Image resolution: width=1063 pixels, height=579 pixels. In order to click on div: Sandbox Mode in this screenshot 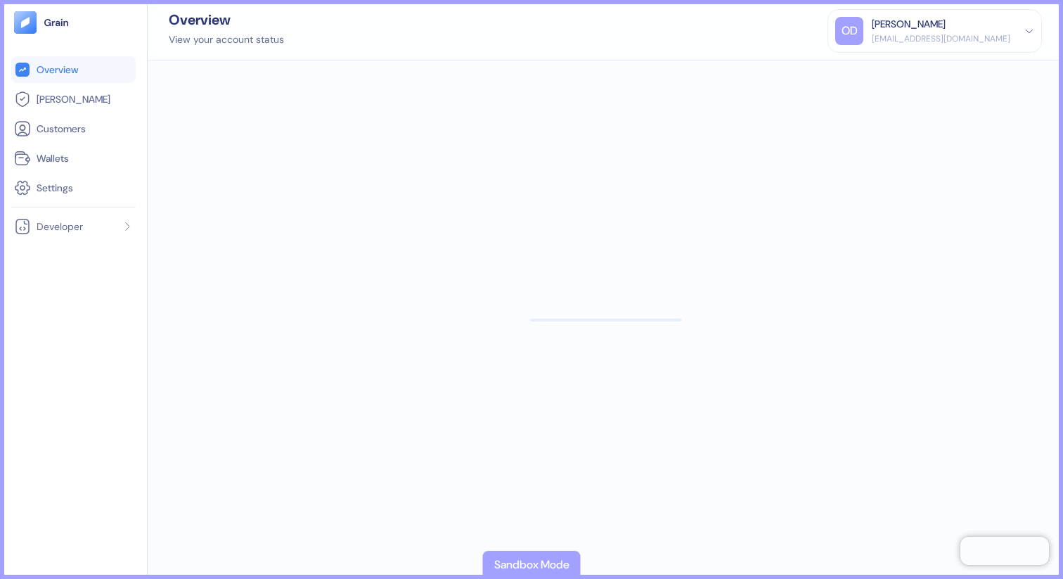, I will do `click(532, 565)`.